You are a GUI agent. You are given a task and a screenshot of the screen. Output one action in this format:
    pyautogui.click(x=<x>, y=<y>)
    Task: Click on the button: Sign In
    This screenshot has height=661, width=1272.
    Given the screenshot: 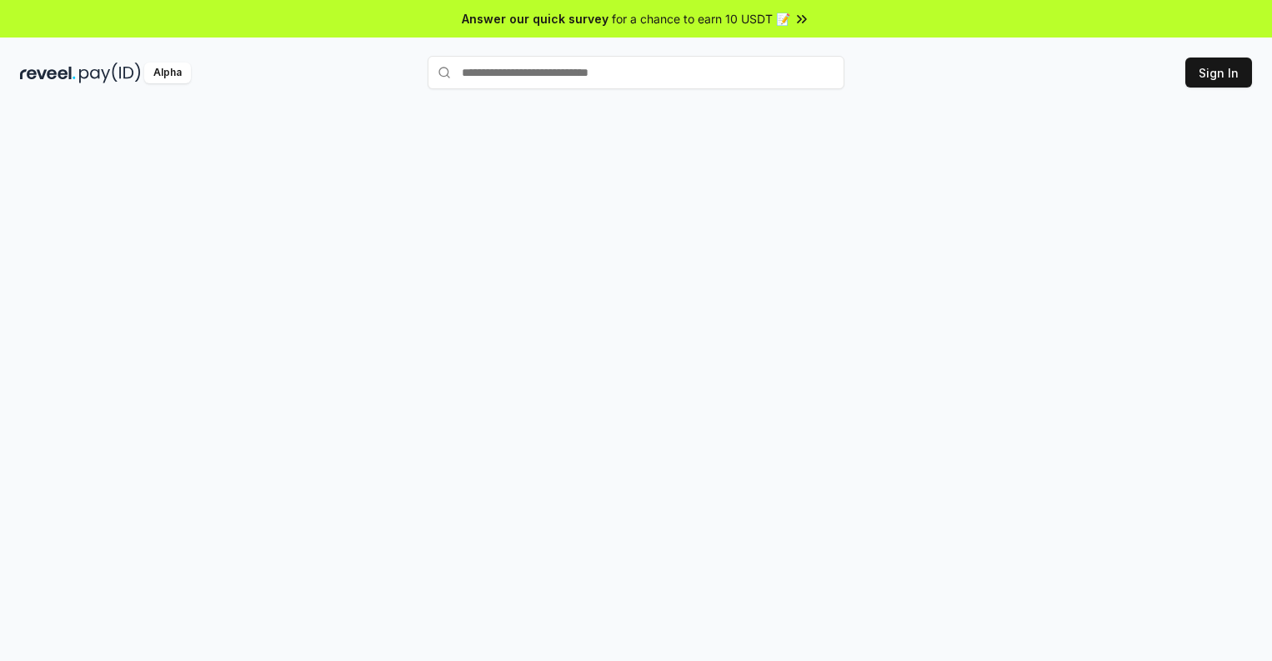 What is the action you would take?
    pyautogui.click(x=1219, y=73)
    